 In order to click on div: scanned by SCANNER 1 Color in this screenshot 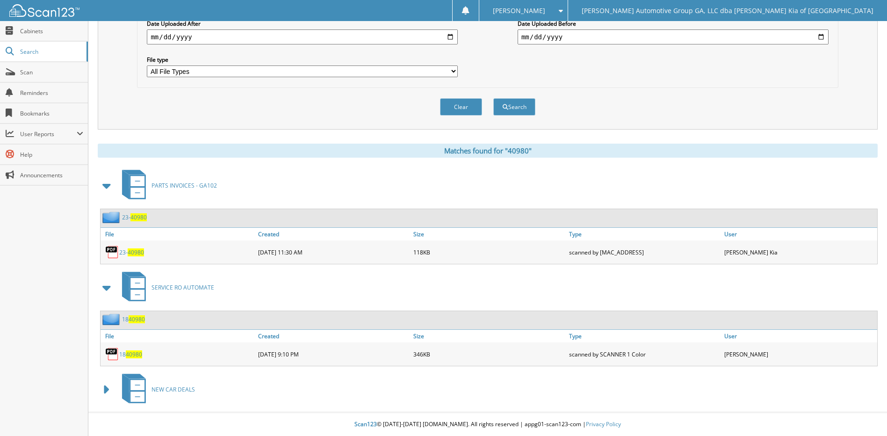, I will do `click(644, 354)`.